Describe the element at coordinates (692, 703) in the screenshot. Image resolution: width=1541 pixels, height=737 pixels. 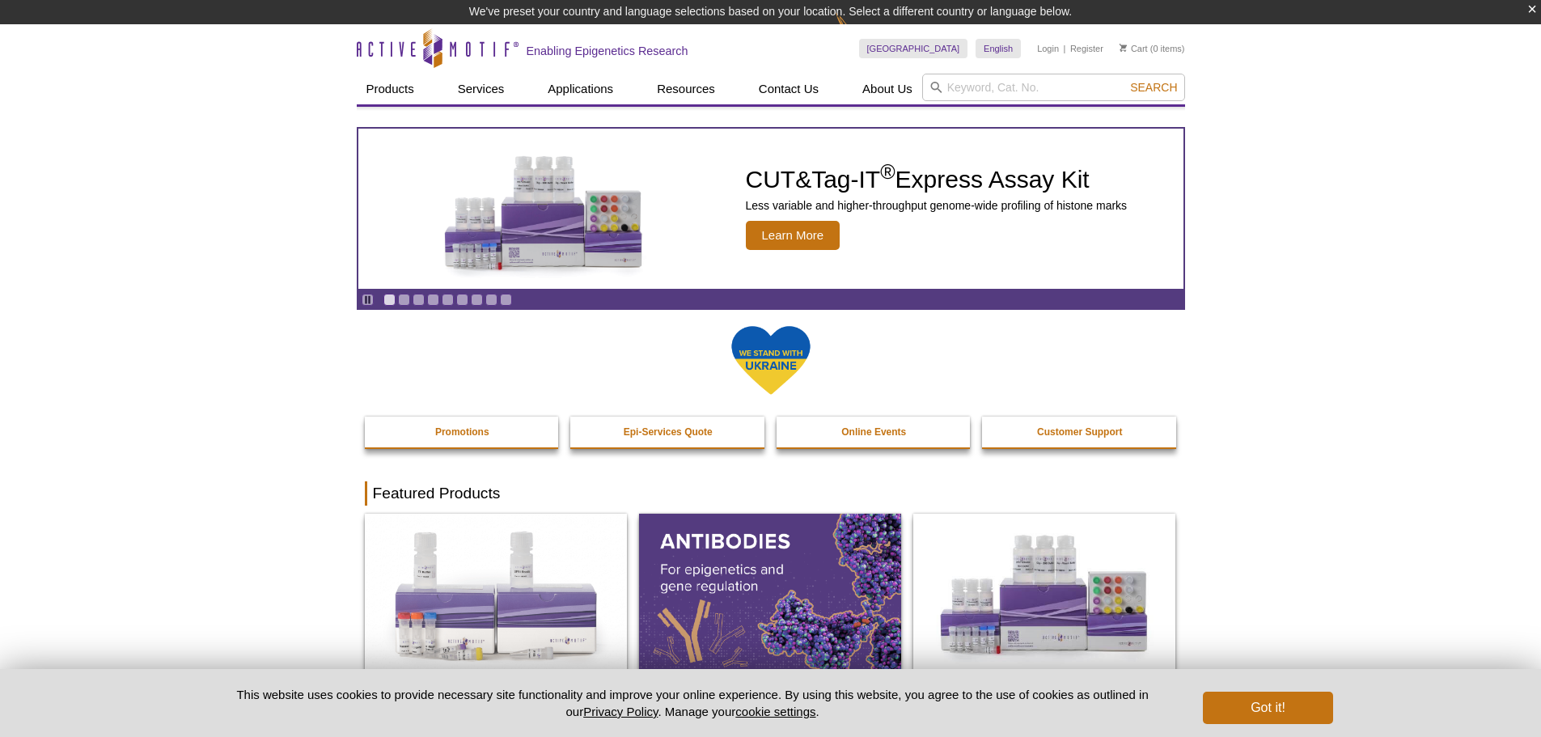
I see `p: This website uses cookies to provide necessary site functionality and improve your online experie...` at that location.